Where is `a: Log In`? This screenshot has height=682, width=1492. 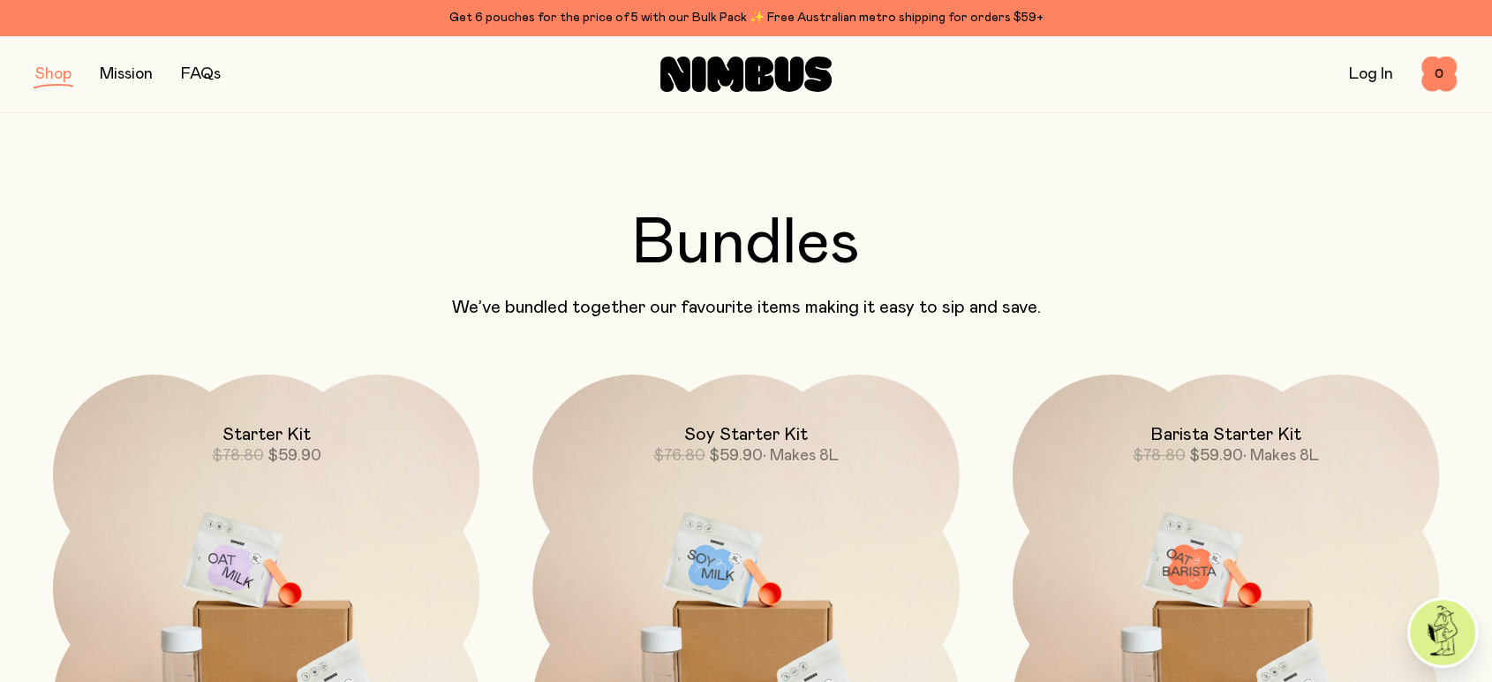 a: Log In is located at coordinates (1371, 74).